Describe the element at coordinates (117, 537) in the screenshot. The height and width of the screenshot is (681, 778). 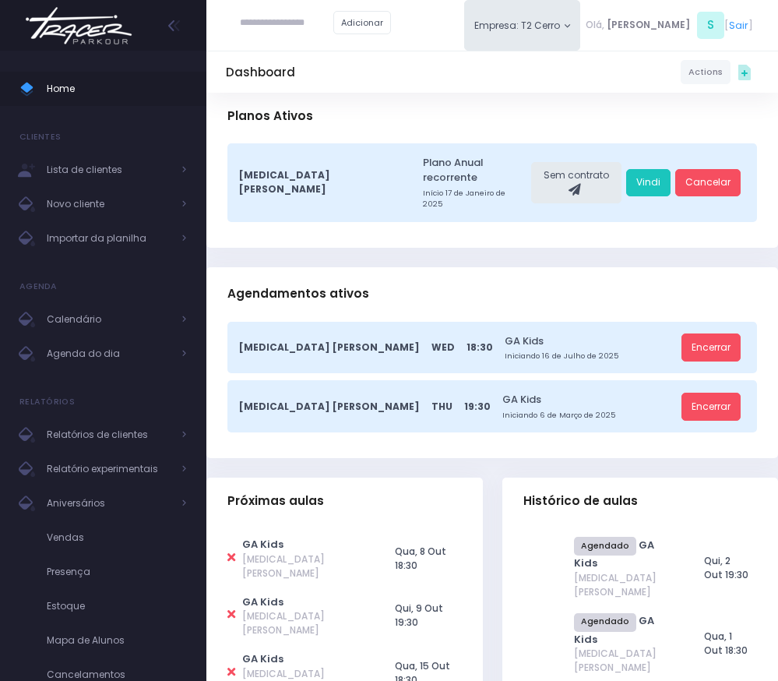
I see `span: Vendas` at that location.